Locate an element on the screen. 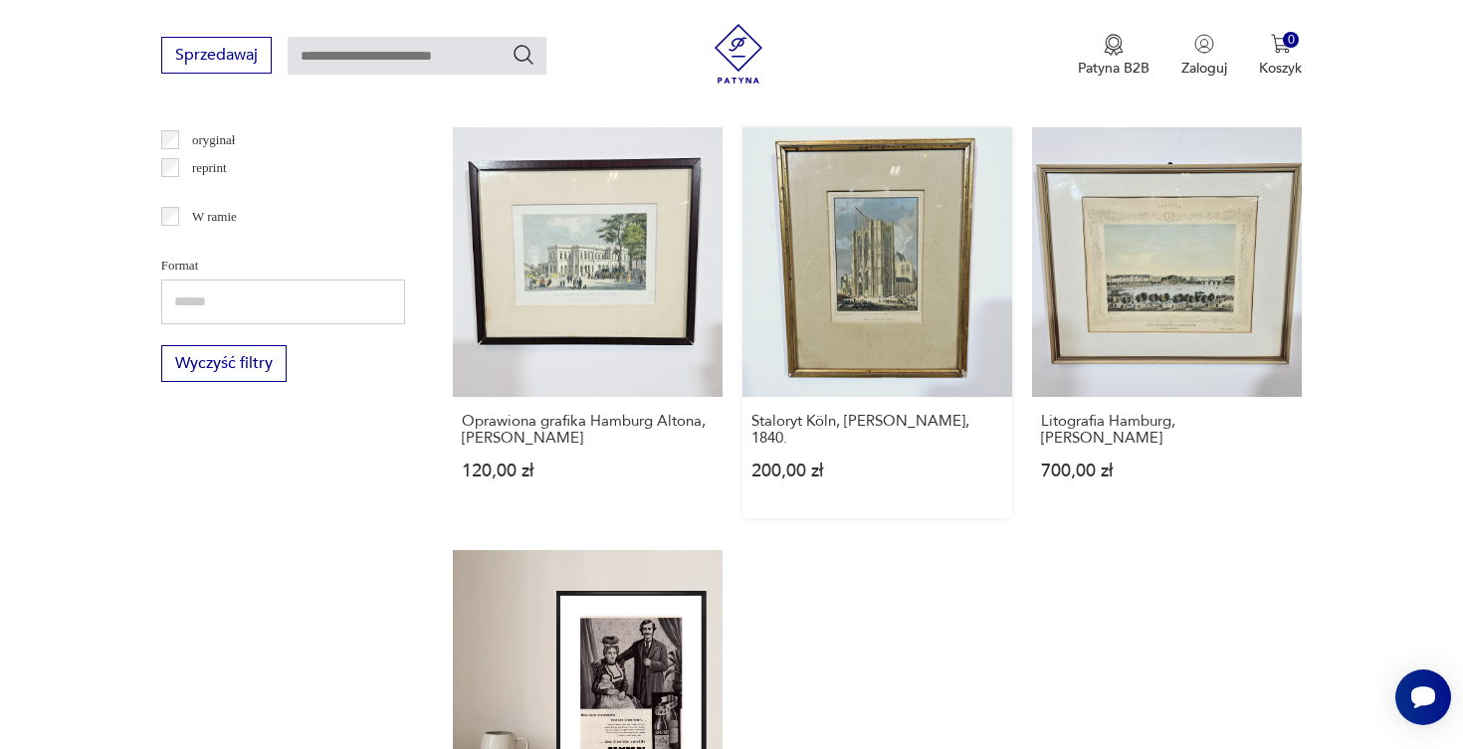  img: Ikona koszyka is located at coordinates (1281, 44).